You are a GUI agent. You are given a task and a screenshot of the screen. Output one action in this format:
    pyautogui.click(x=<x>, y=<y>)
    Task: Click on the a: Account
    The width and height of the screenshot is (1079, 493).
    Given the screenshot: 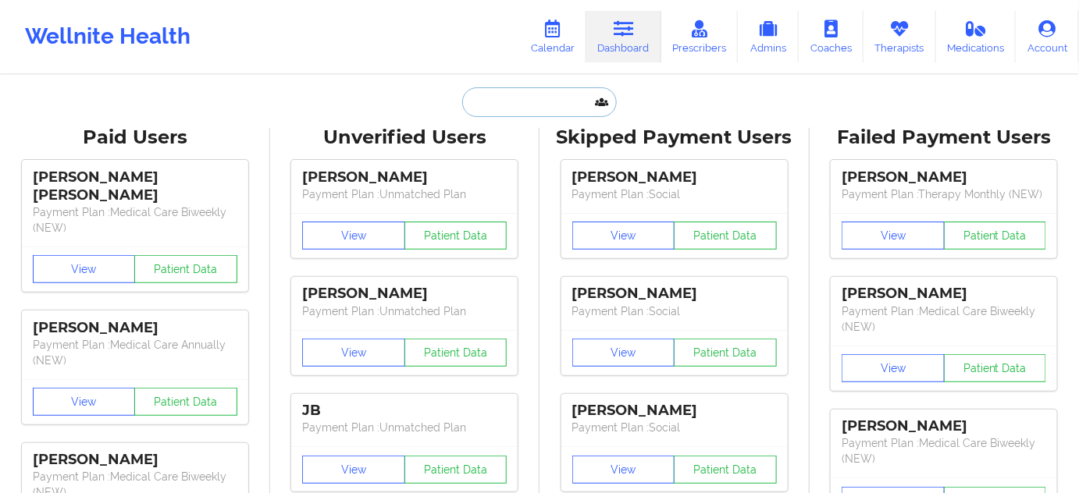 What is the action you would take?
    pyautogui.click(x=1047, y=37)
    